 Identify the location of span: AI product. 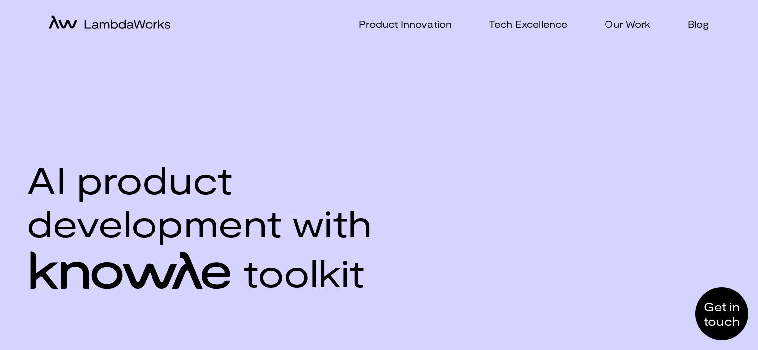
(199, 179).